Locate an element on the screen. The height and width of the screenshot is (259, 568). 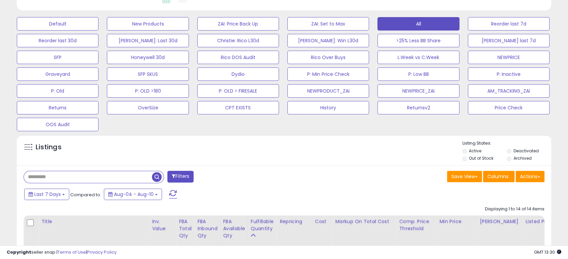
button: Rico Over Buys is located at coordinates (328, 57).